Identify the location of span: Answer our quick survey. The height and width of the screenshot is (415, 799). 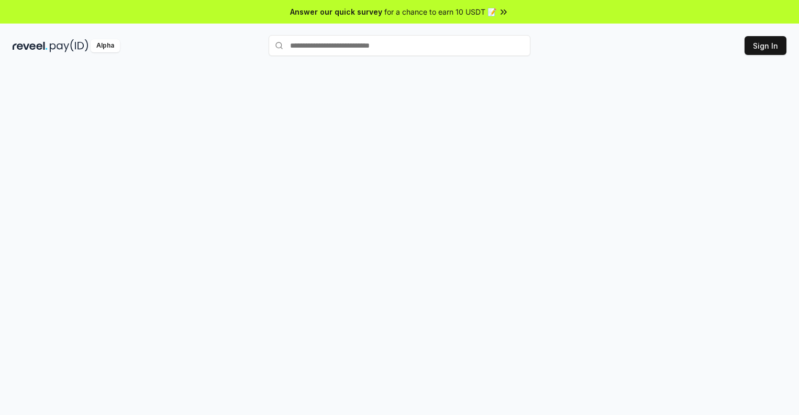
(336, 12).